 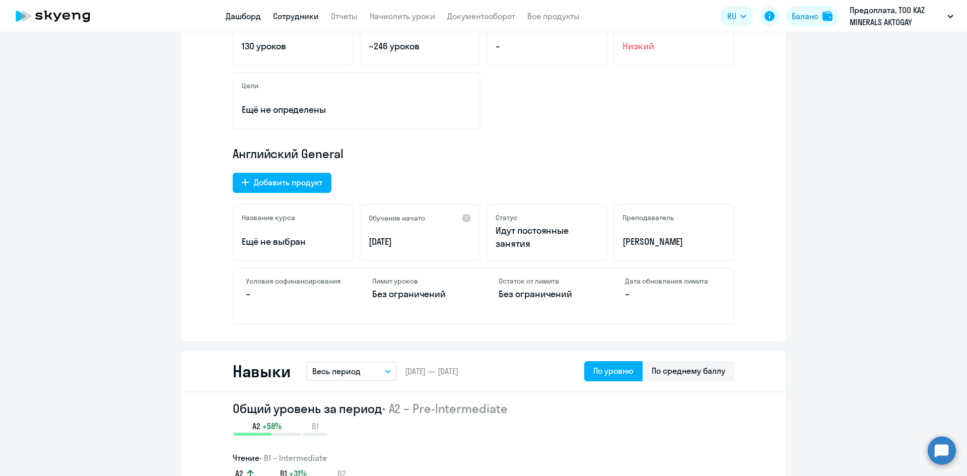 I want to click on h4: Условия софинансирования, so click(x=294, y=281).